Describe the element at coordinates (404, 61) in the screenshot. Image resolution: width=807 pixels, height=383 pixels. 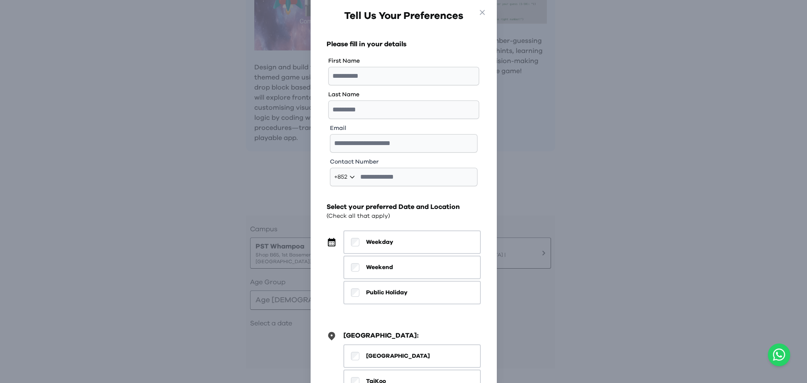
I see `label: First Name` at that location.